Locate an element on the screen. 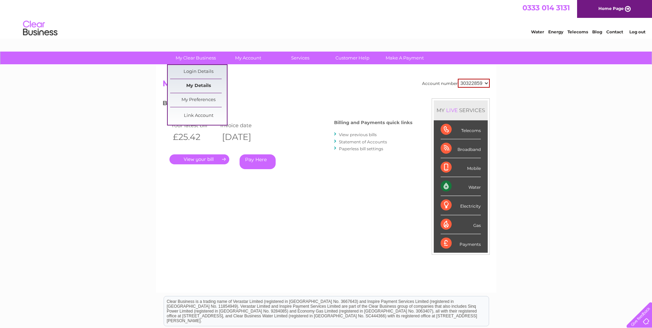  h2: My Account is located at coordinates (326, 85).